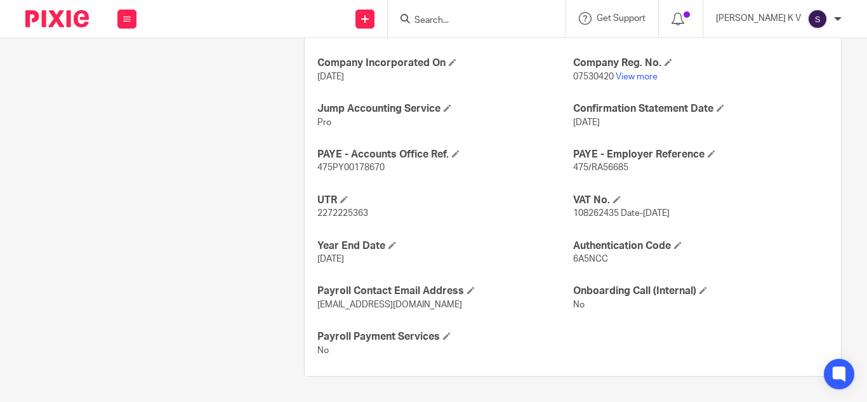 Image resolution: width=867 pixels, height=402 pixels. I want to click on h4: Jump Accounting Service, so click(445, 109).